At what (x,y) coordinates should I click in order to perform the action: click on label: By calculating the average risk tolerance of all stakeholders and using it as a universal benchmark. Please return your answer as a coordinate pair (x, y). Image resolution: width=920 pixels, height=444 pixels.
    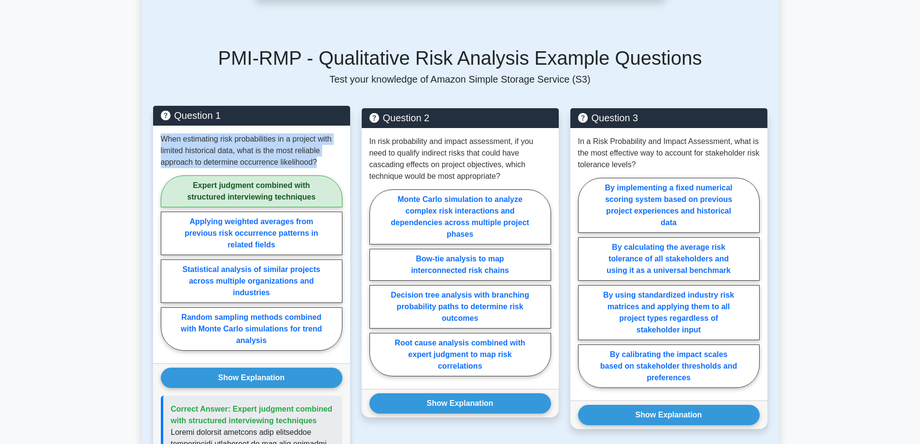
    Looking at the image, I should click on (669, 259).